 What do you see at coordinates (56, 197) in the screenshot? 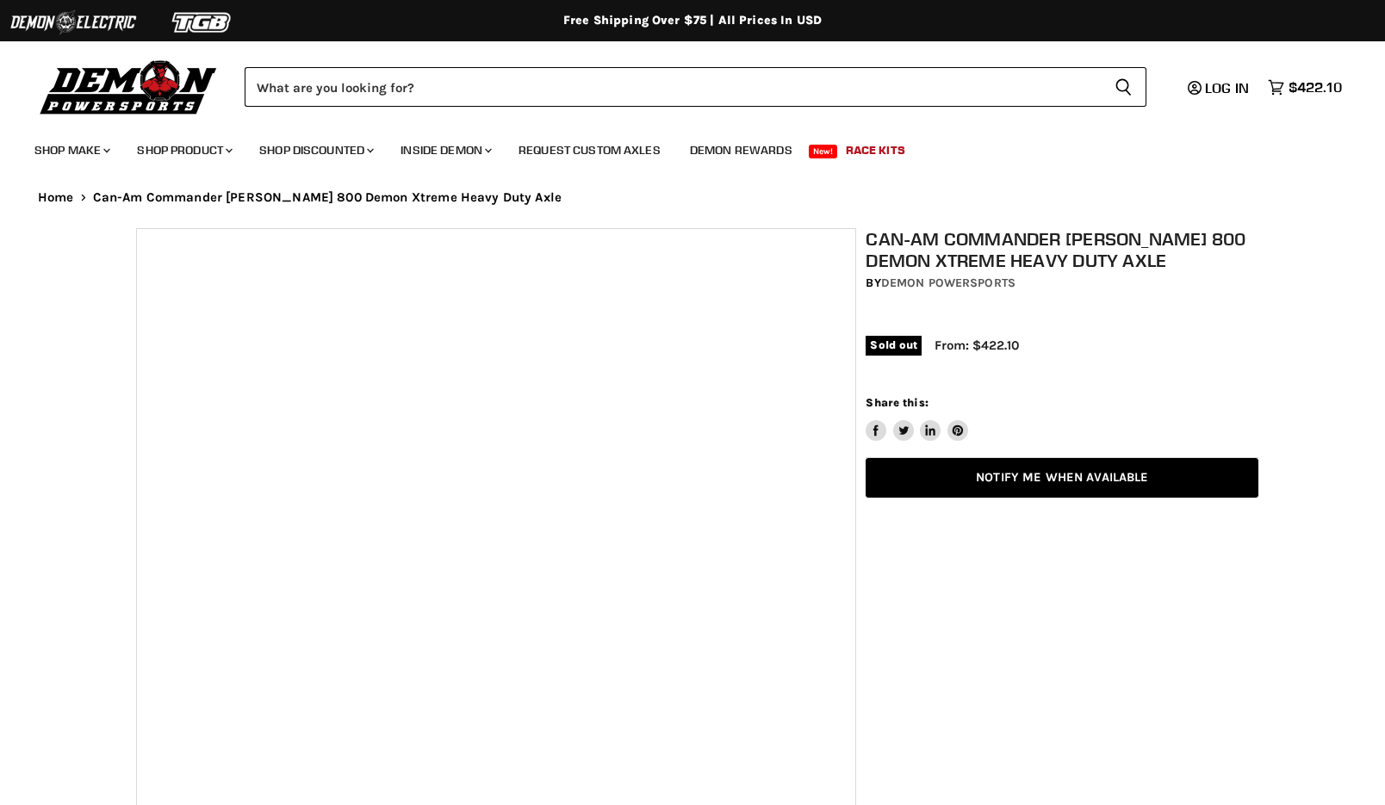
I see `a: Home` at bounding box center [56, 197].